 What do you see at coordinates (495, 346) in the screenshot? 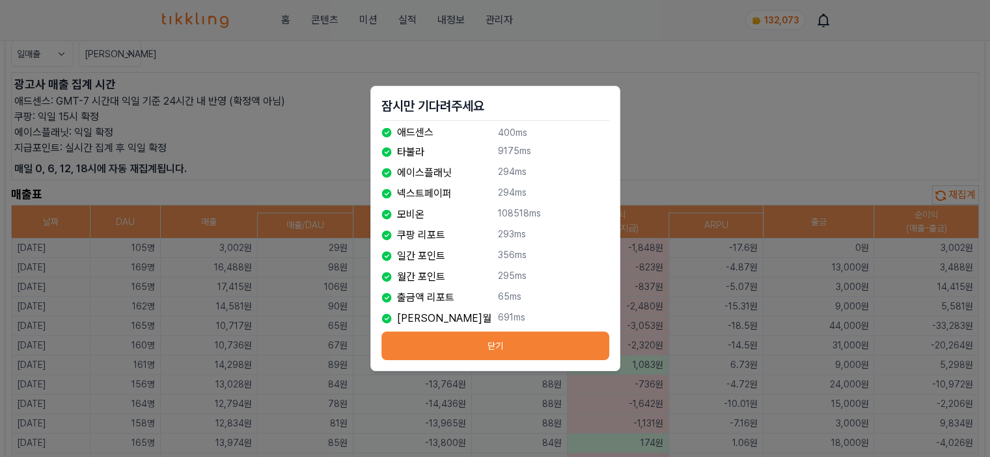
I see `button: 닫기` at bounding box center [495, 346].